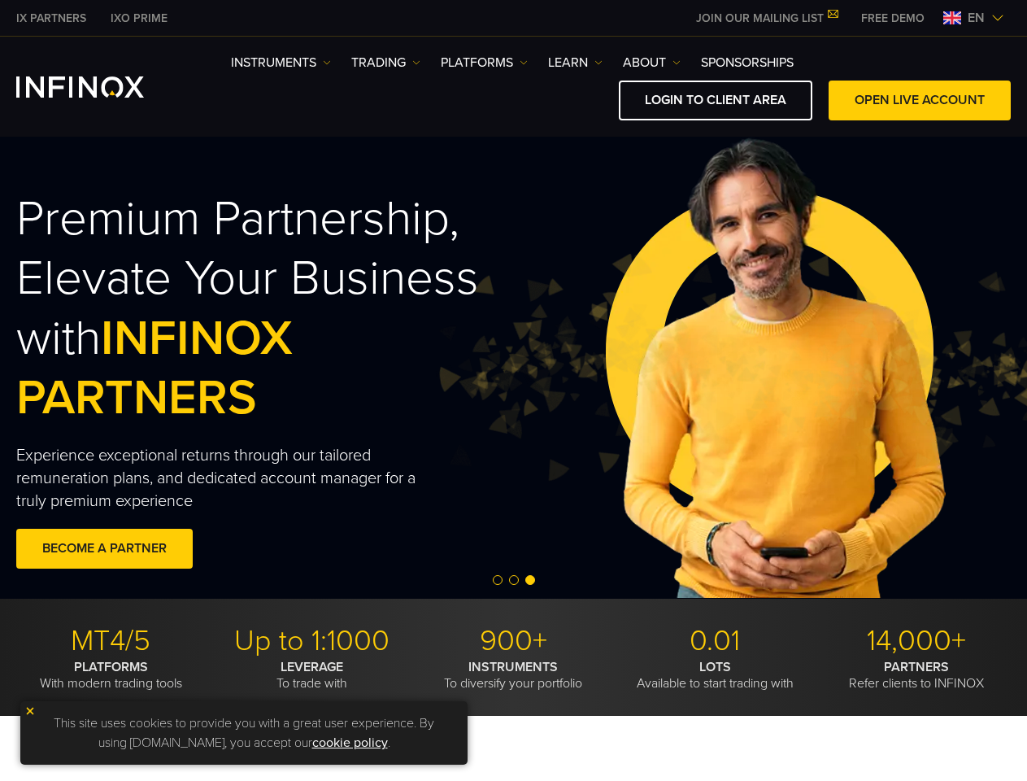 The width and height of the screenshot is (1027, 781). What do you see at coordinates (893, 18) in the screenshot?
I see `a: INFINOX MENU` at bounding box center [893, 18].